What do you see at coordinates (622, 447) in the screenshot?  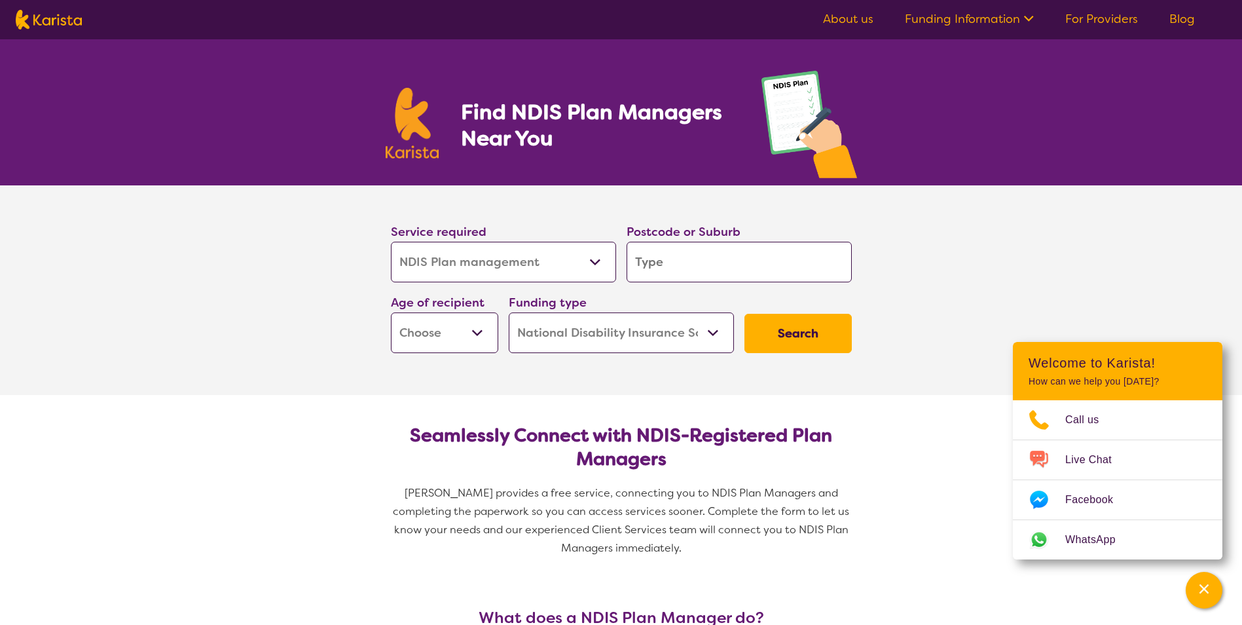 I see `h2: Seamlessly Connect with NDIS-Registered Plan Managers` at bounding box center [622, 447].